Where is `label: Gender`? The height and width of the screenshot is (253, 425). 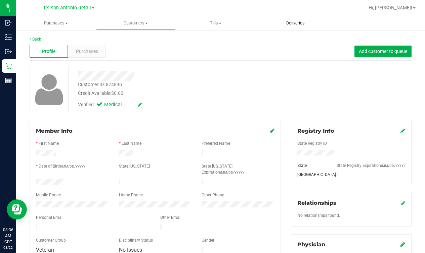
label: Gender is located at coordinates (208, 241).